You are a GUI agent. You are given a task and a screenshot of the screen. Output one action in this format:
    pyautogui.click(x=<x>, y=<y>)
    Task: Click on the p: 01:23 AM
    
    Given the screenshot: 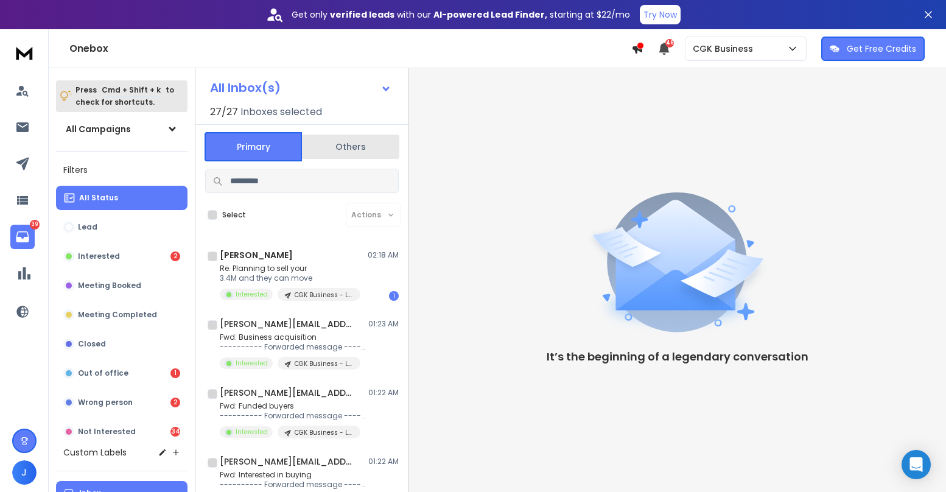 What is the action you would take?
    pyautogui.click(x=384, y=324)
    